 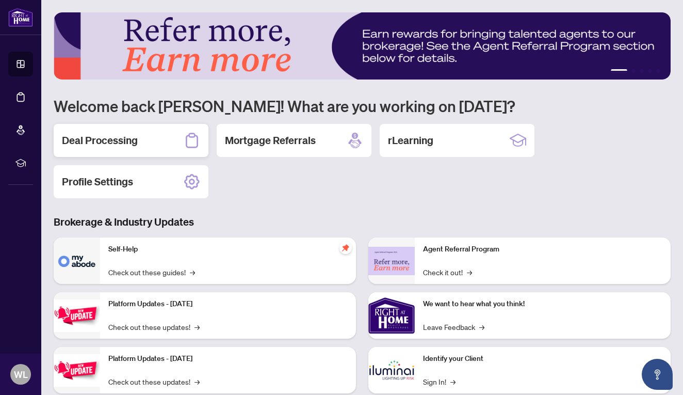 What do you see at coordinates (21, 17) in the screenshot?
I see `img: logo` at bounding box center [21, 17].